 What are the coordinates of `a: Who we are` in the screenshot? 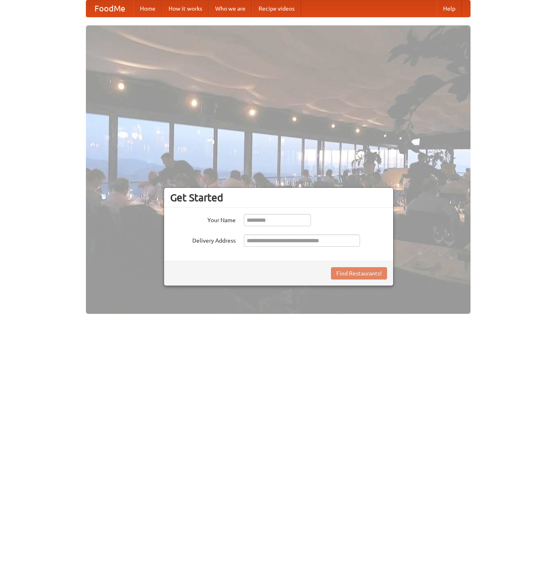 It's located at (230, 9).